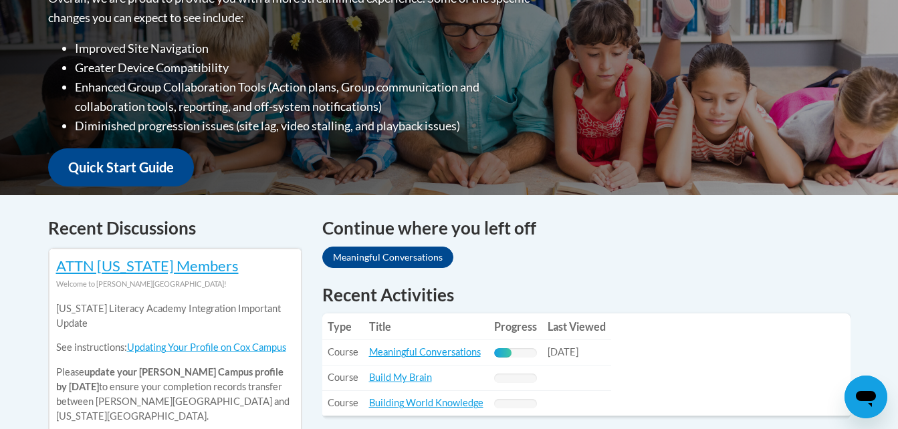 The image size is (898, 429). Describe the element at coordinates (304, 126) in the screenshot. I see `li: Diminished progression issues (site lag, video stalling, and playback issues)` at that location.